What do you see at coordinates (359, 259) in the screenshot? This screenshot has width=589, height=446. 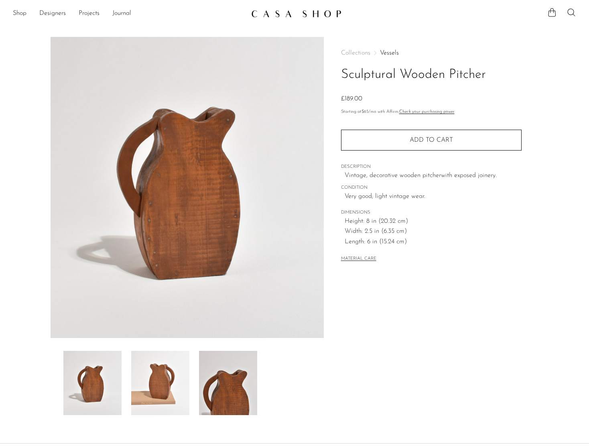 I see `button: MATERIAL CARE` at bounding box center [359, 259].